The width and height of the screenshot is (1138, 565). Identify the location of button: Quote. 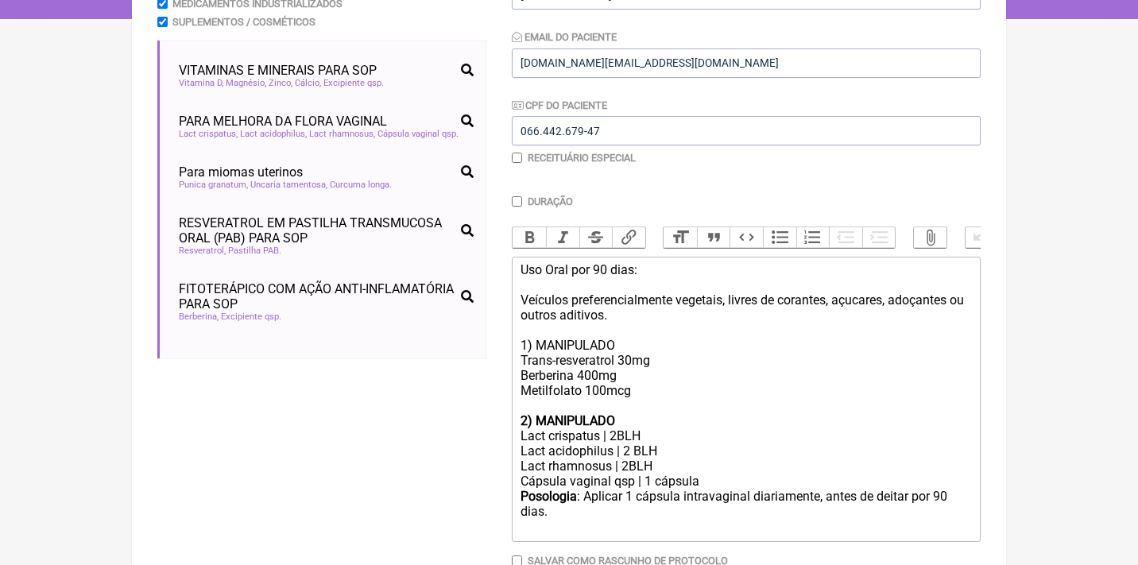
(713, 238).